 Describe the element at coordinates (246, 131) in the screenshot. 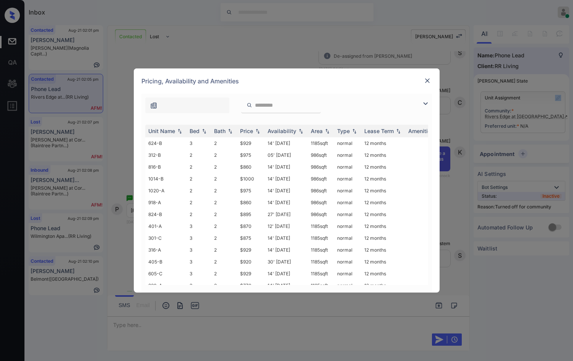

I see `div: Price` at that location.